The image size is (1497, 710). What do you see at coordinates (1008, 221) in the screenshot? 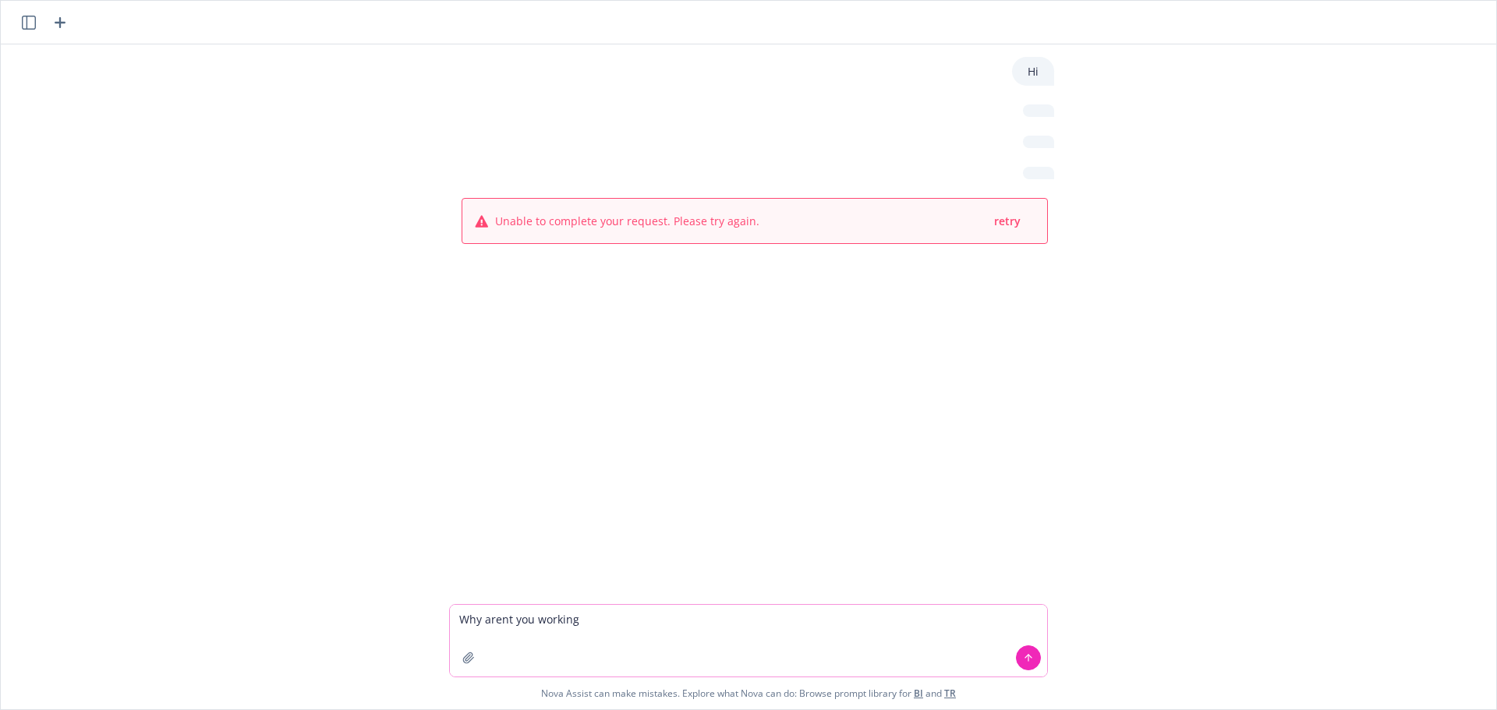
I see `span: retry` at bounding box center [1008, 221].